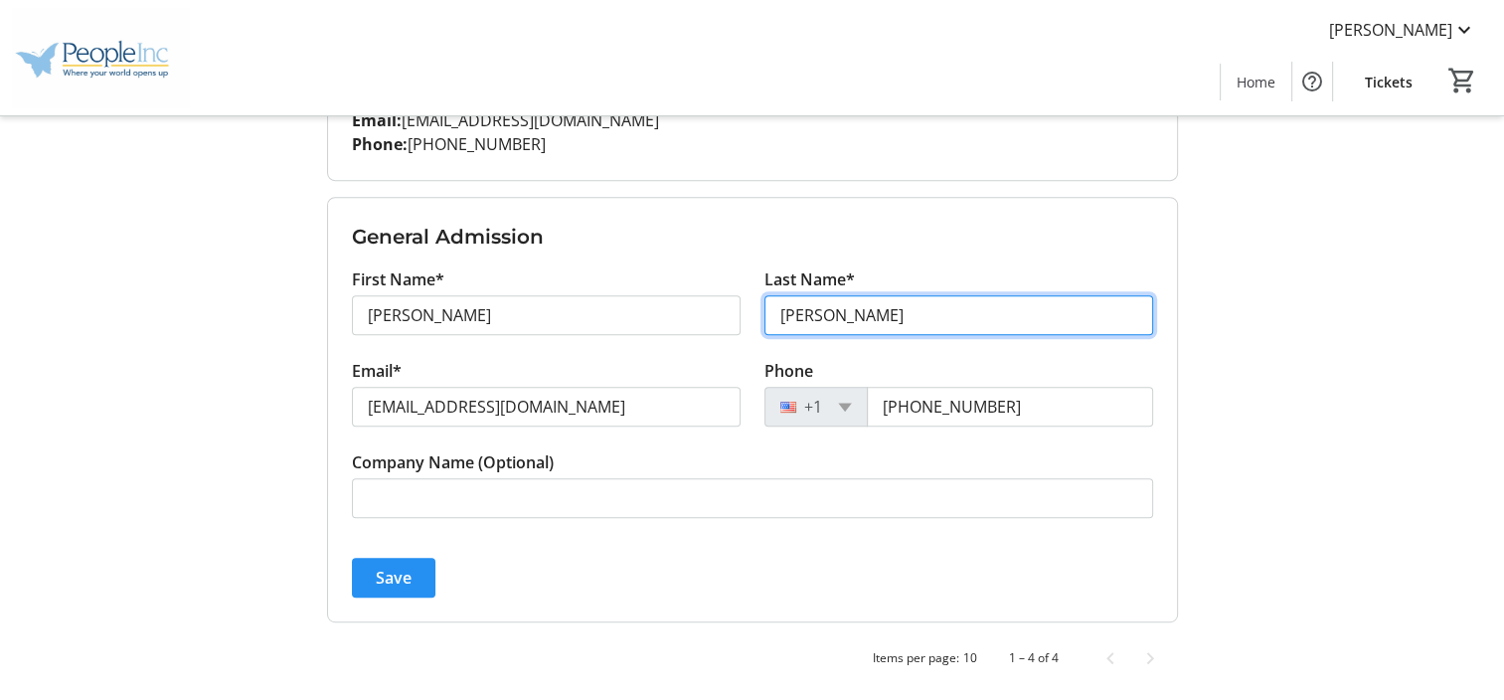 This screenshot has width=1504, height=700. What do you see at coordinates (377, 371) in the screenshot?
I see `label: Email*` at bounding box center [377, 371].